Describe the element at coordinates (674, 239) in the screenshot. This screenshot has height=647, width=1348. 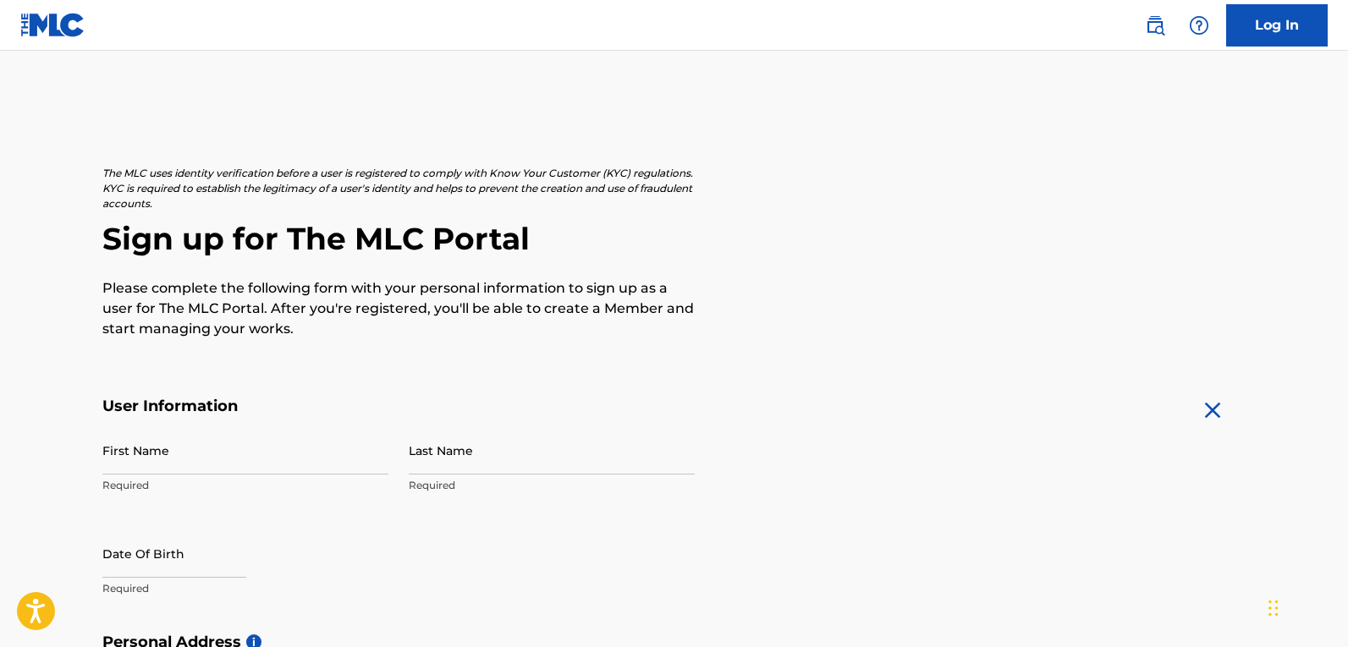
I see `h2: Sign up for The MLC Portal` at that location.